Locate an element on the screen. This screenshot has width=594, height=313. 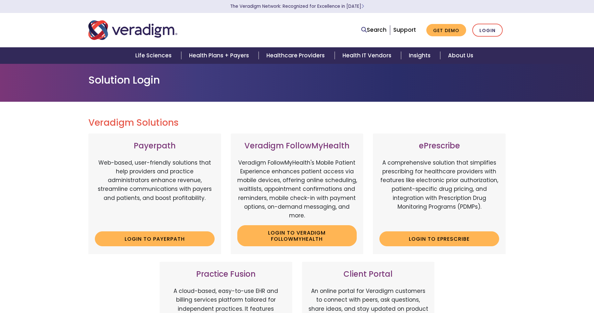
a: Support is located at coordinates (405, 30).